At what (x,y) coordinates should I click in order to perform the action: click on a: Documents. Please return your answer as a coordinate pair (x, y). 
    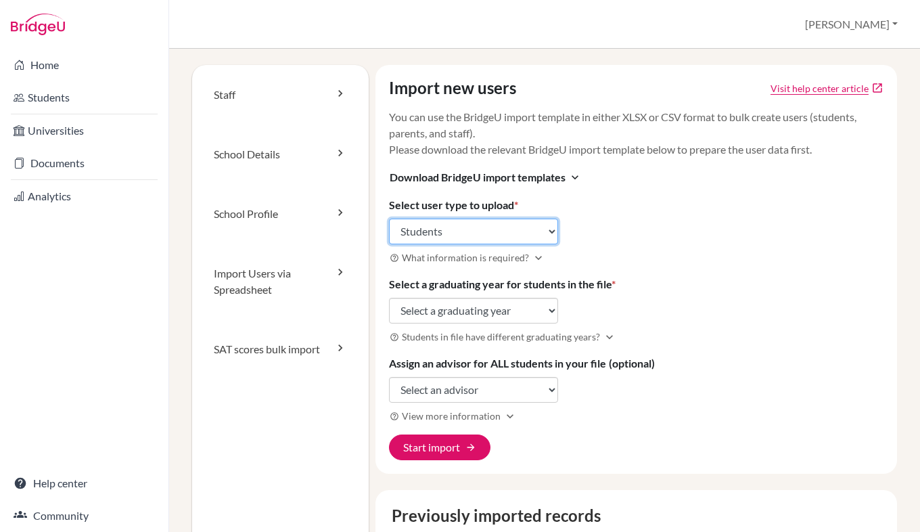
    Looking at the image, I should click on (84, 163).